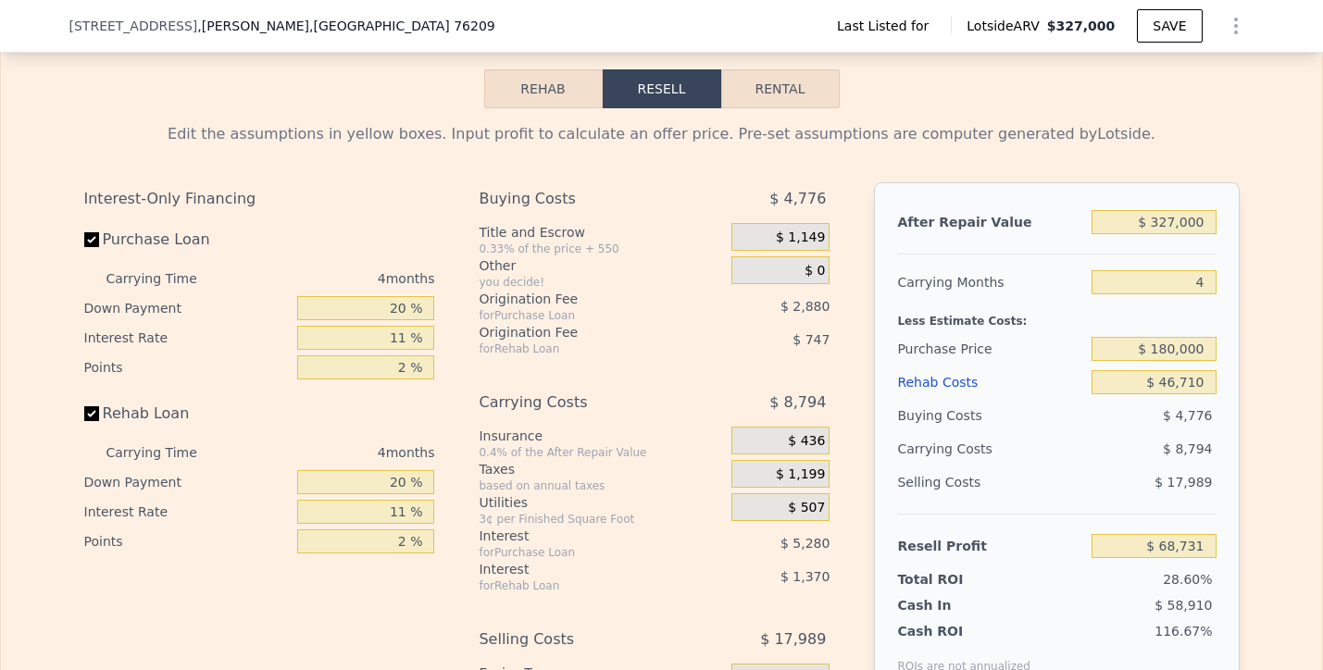  What do you see at coordinates (964, 631) in the screenshot?
I see `div: Cash ROI` at bounding box center [964, 631].